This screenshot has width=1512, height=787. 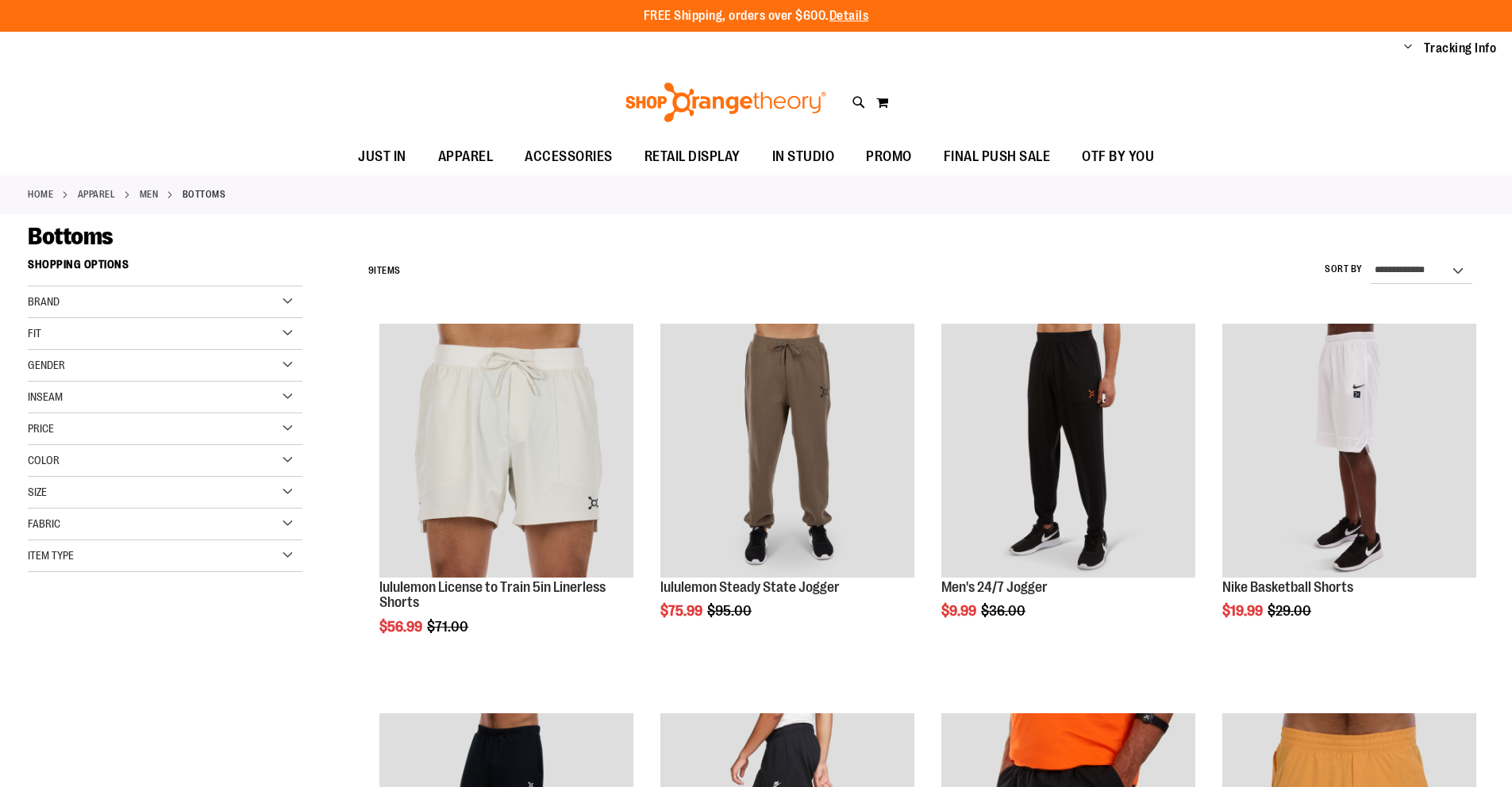 I want to click on div: Item Type, so click(x=165, y=556).